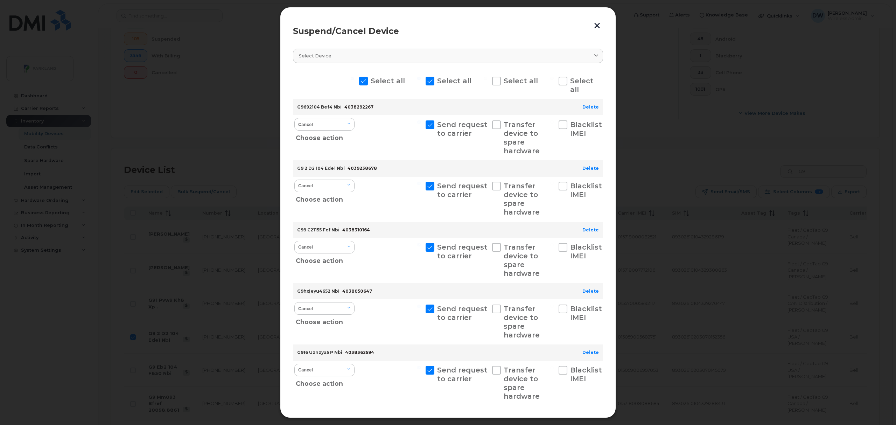 The height and width of the screenshot is (425, 896). Describe the element at coordinates (315, 56) in the screenshot. I see `span: Select device` at that location.